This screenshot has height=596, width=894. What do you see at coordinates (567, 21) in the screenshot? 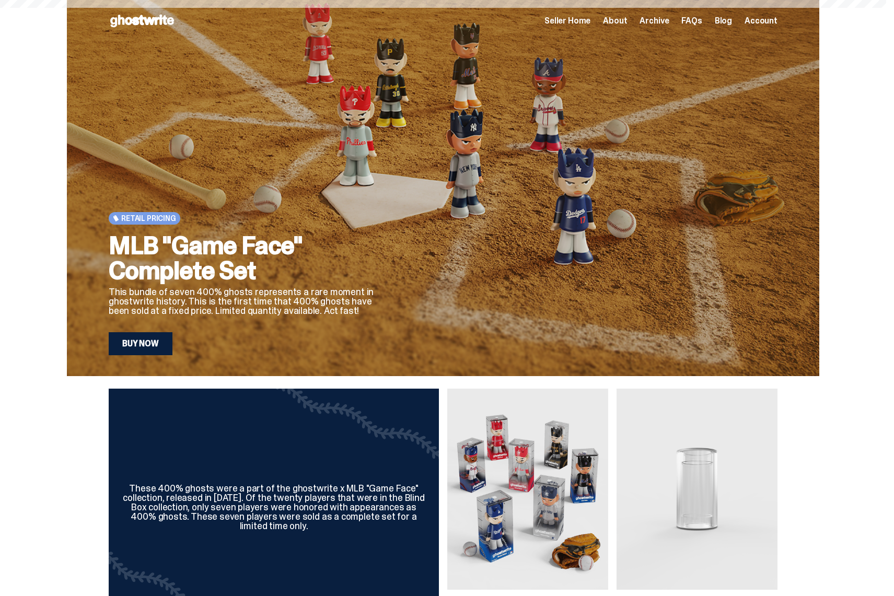
I see `a: Seller Home` at bounding box center [567, 21].